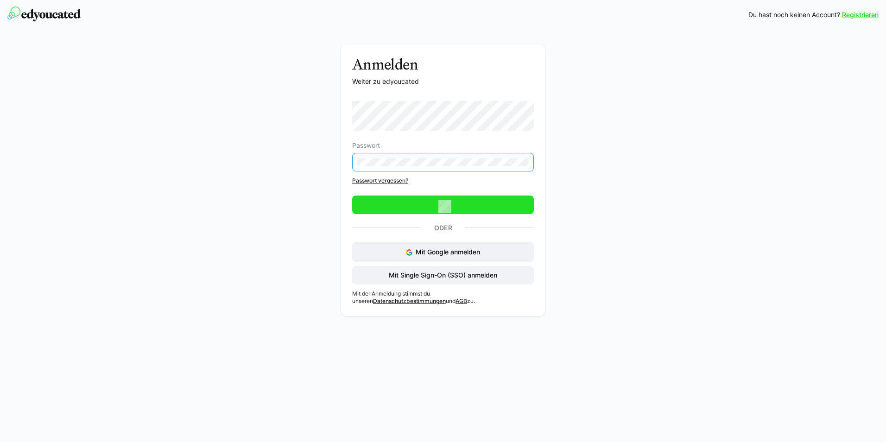  What do you see at coordinates (443, 228) in the screenshot?
I see `p: Oder` at bounding box center [443, 228].